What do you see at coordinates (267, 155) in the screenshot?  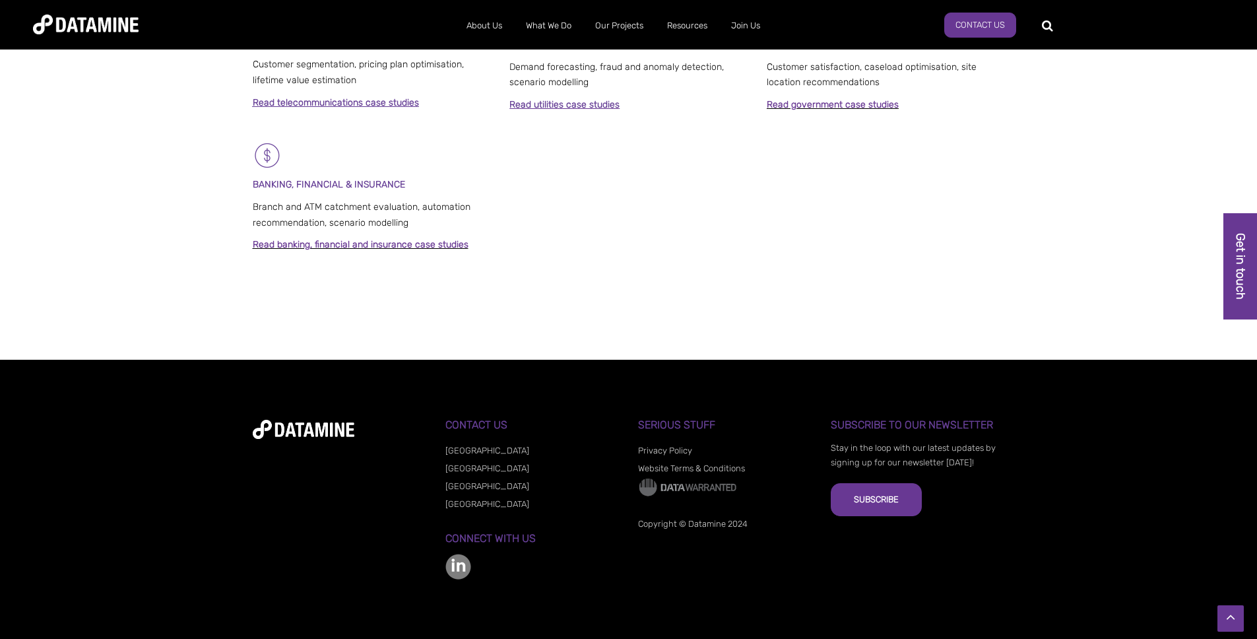 I see `img: Banking & Financial` at bounding box center [267, 155].